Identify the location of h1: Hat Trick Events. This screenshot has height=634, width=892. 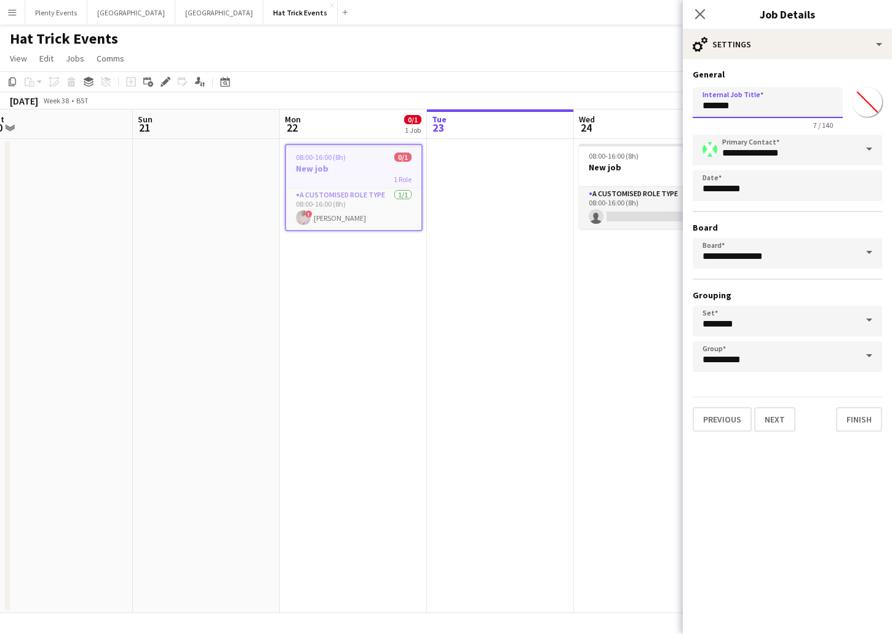
(64, 39).